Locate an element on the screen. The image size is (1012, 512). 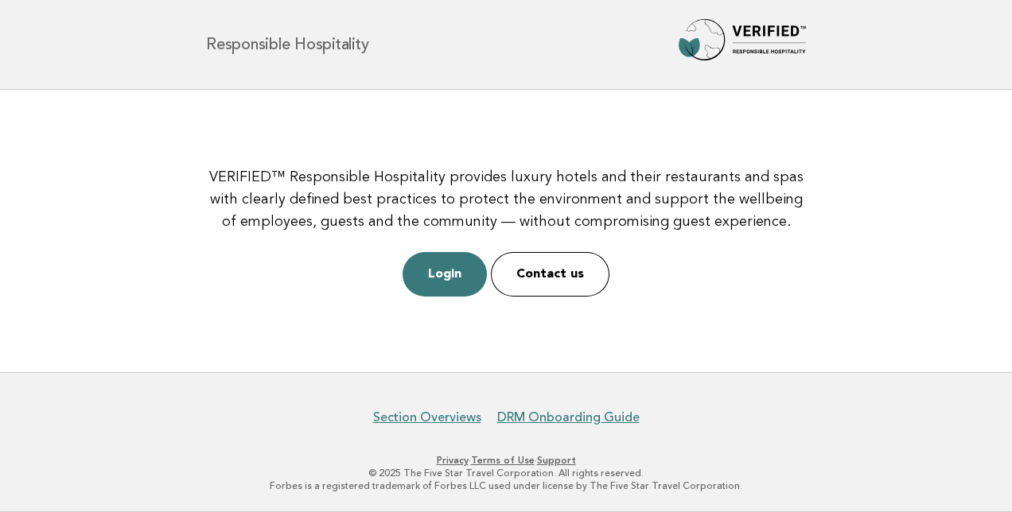
a: Privacy is located at coordinates (453, 460).